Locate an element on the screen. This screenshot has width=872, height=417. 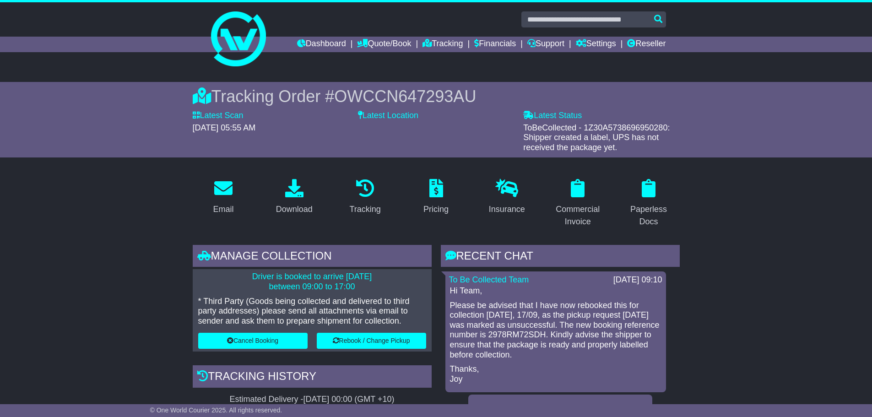
label: Latest Status is located at coordinates (553, 116).